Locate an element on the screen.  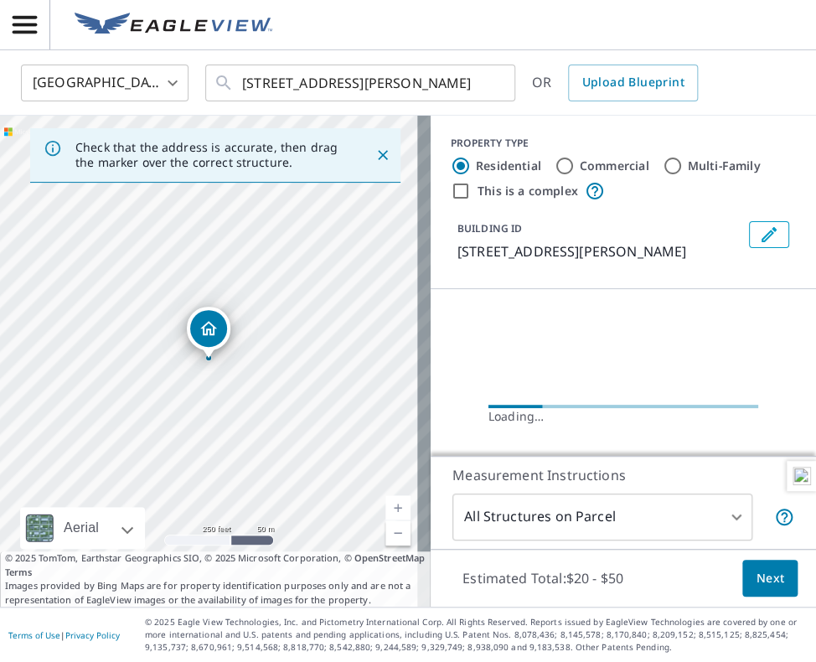
label: This is a complex is located at coordinates (528, 191).